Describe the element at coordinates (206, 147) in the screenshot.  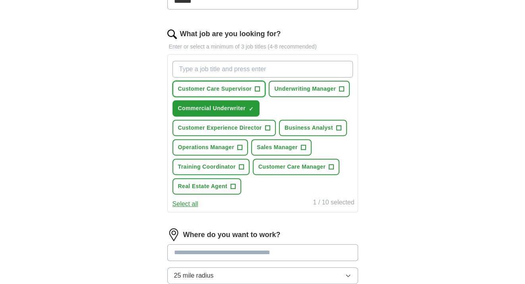
I see `span: Operations Manager` at that location.